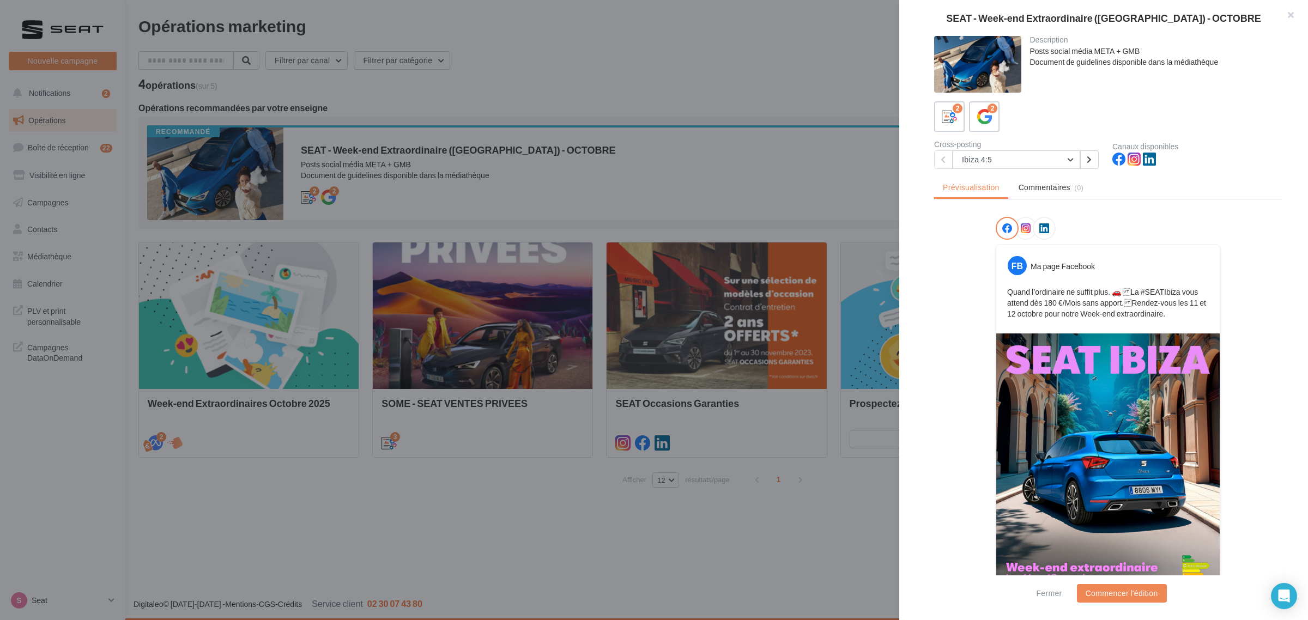 The height and width of the screenshot is (620, 1308). I want to click on span: Commentaires, so click(1044, 187).